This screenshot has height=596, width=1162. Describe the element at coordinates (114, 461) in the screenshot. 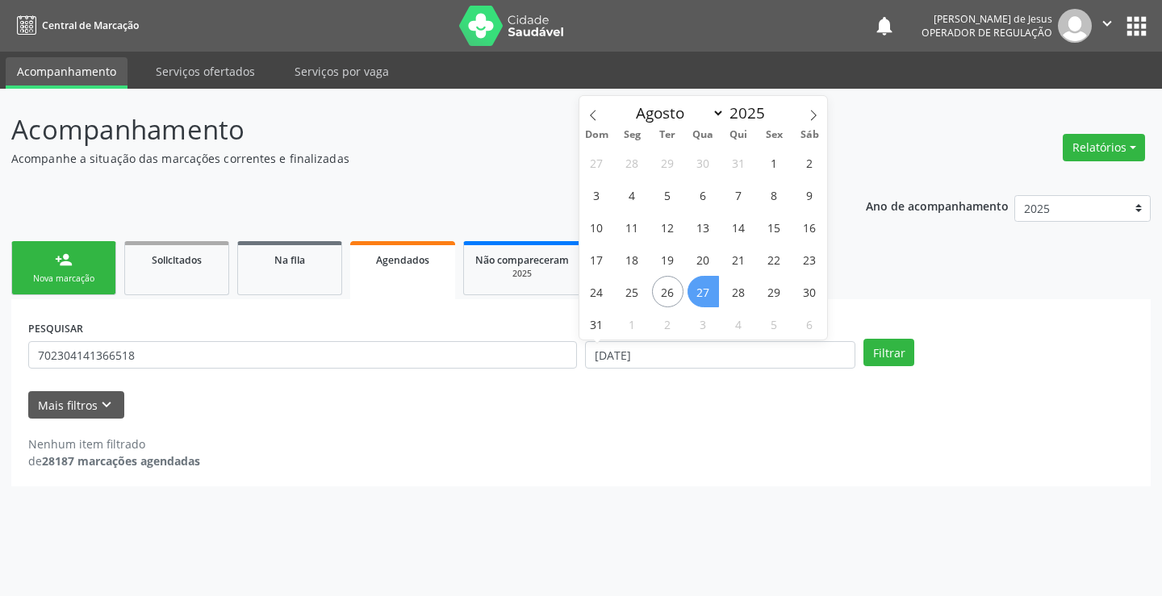

I see `div: de` at that location.